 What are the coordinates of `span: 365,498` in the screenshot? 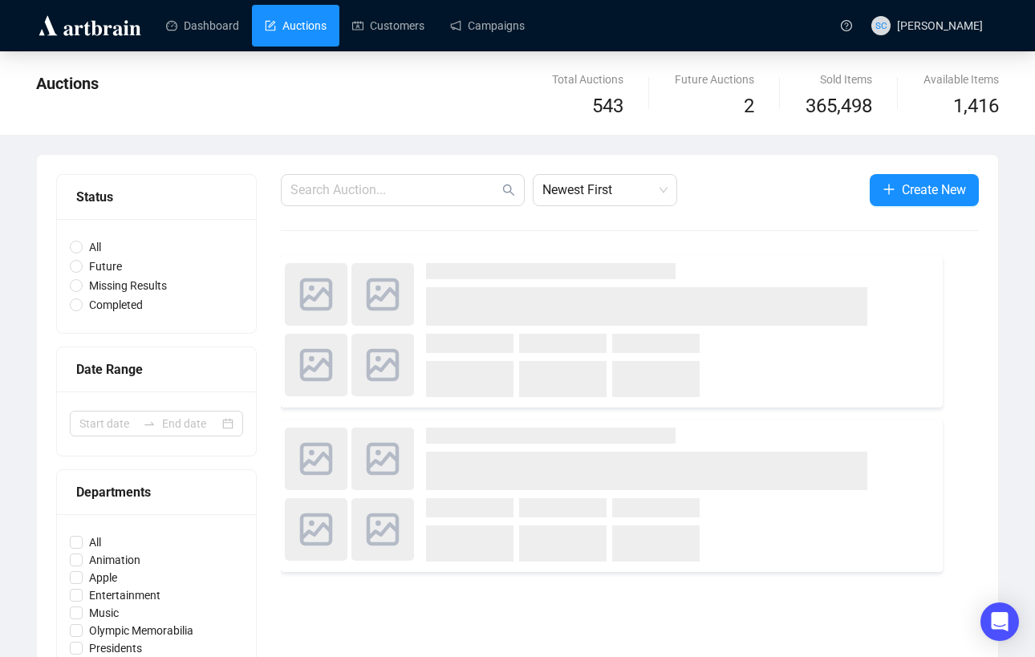 It's located at (838, 107).